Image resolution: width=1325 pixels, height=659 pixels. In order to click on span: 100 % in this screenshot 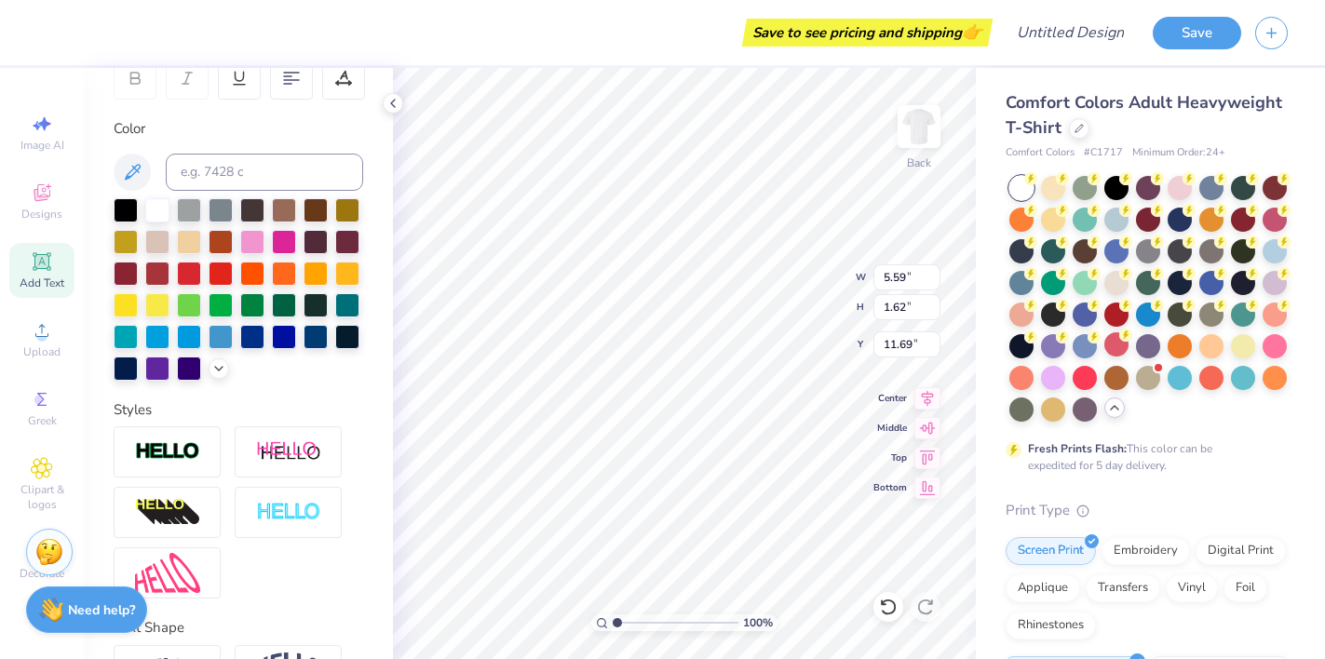, I will do `click(758, 623)`.